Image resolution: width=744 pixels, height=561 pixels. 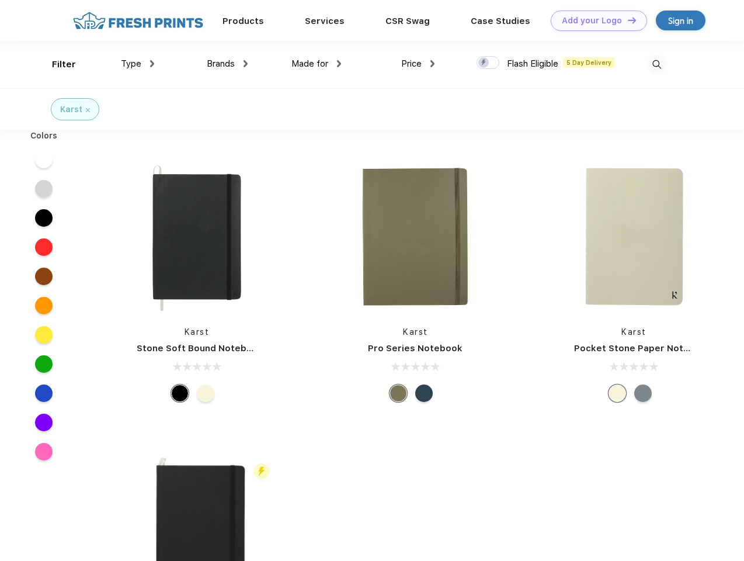 I want to click on img: desktop_search.svg, so click(x=656, y=64).